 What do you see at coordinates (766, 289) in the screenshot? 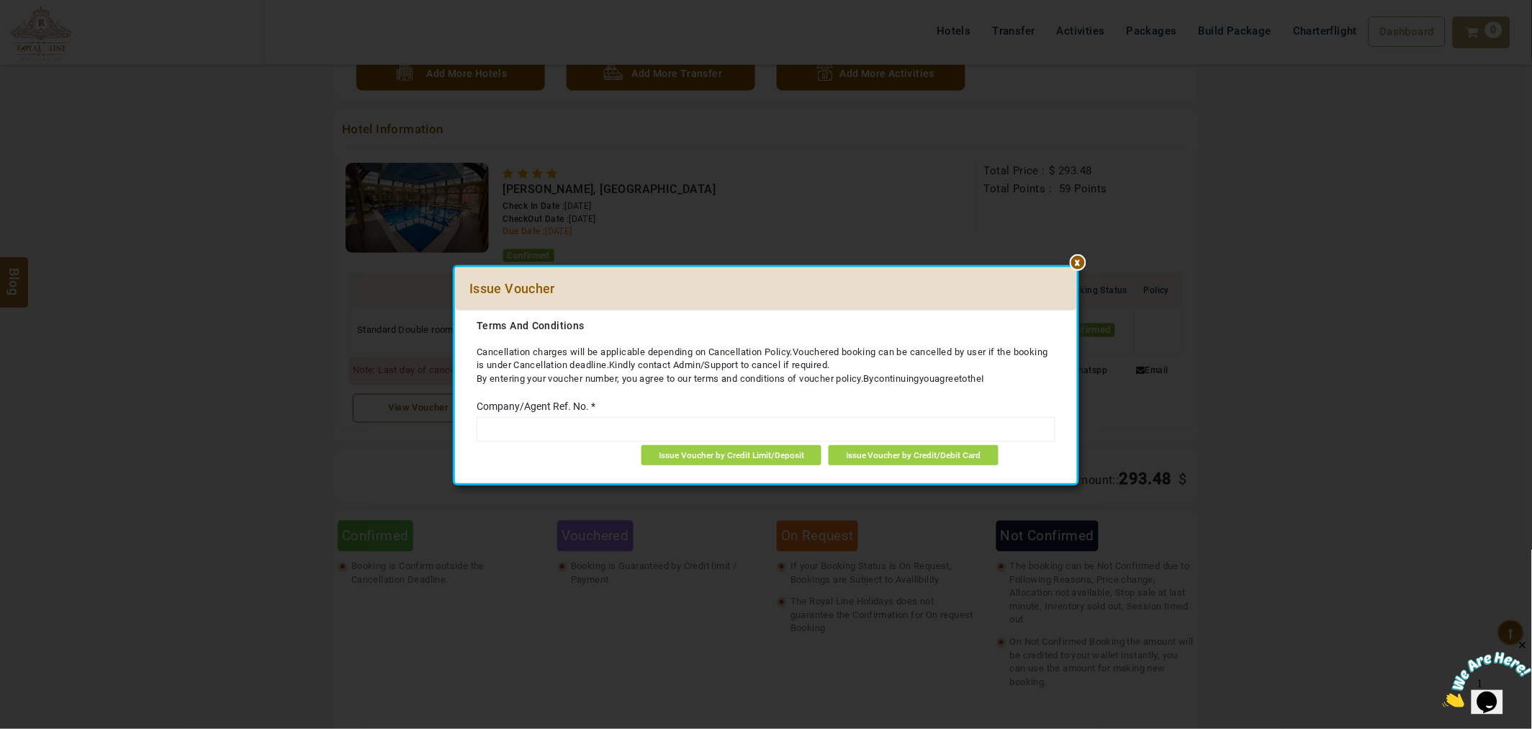
I see `div: Issue Voucher` at bounding box center [766, 289].